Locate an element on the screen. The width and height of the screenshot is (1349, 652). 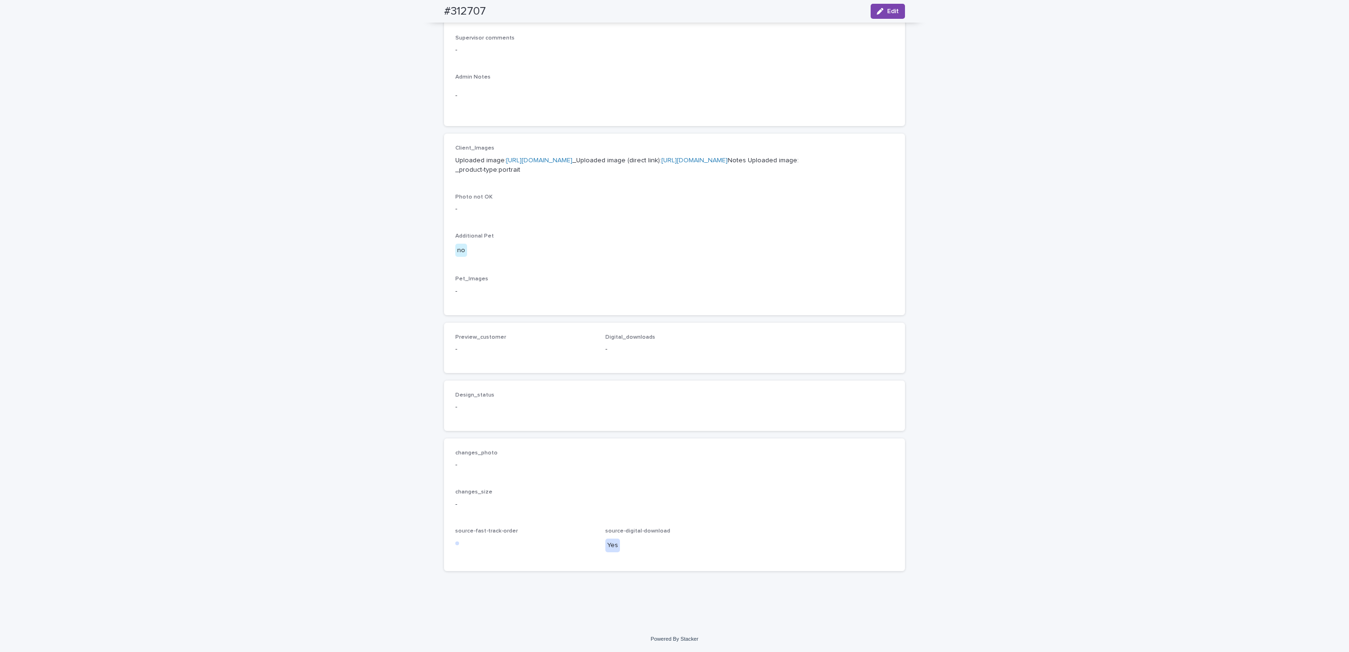
div: Yes is located at coordinates (612, 545).